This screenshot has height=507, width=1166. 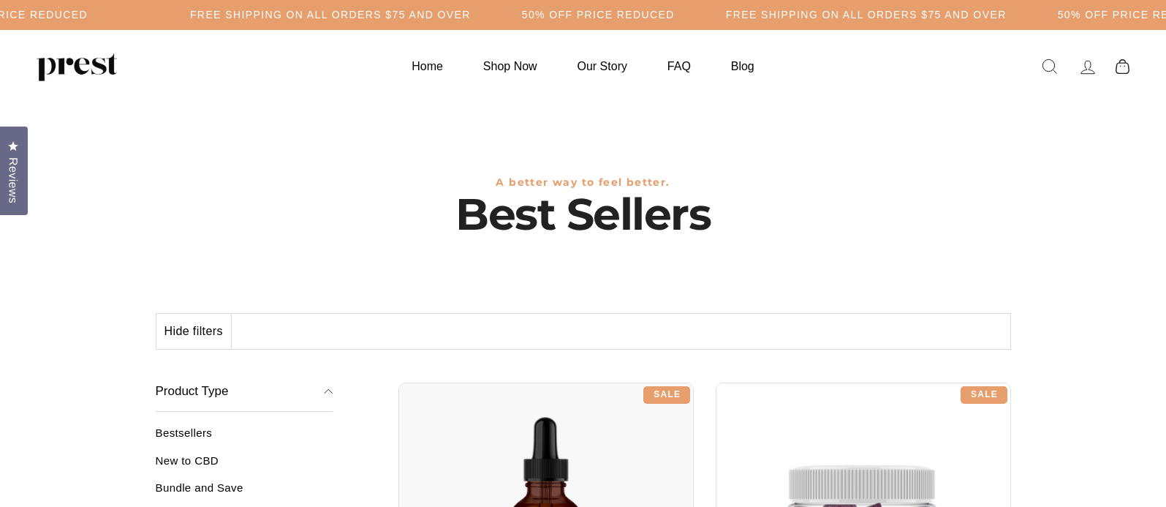 I want to click on a: Bestsellers, so click(x=244, y=438).